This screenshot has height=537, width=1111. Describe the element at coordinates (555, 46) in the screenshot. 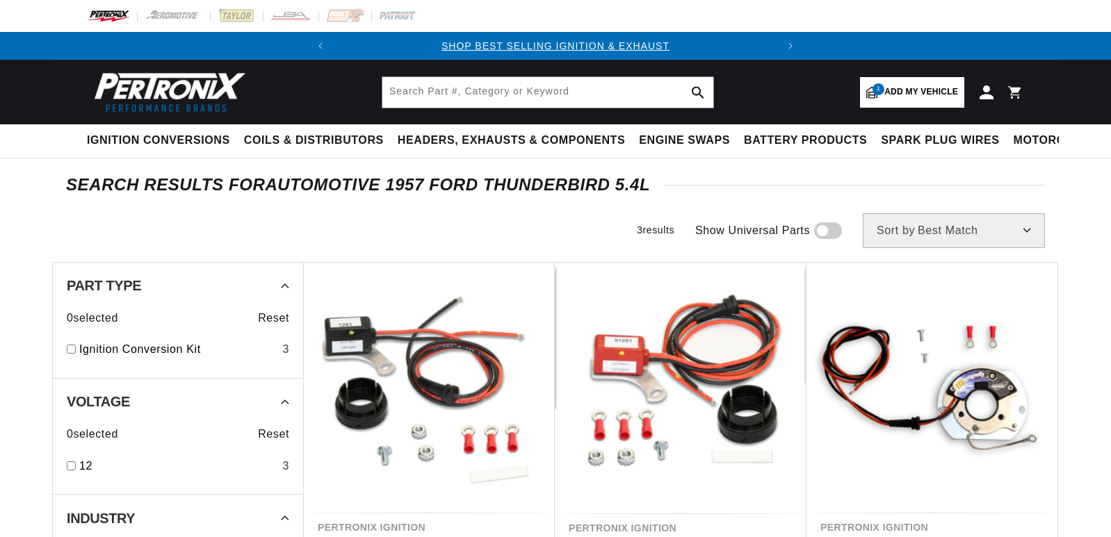

I see `div: 1 of 2` at that location.